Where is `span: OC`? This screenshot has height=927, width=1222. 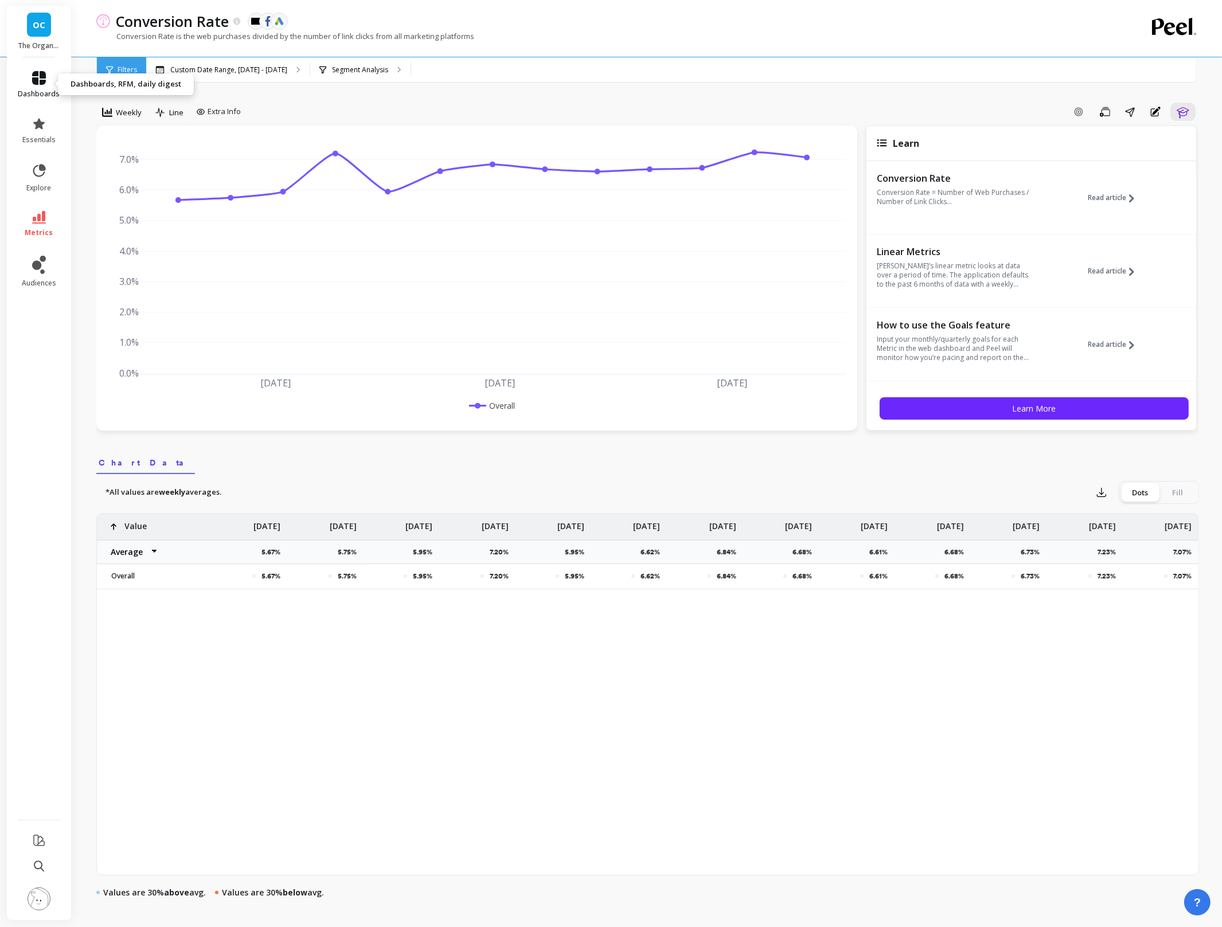
span: OC is located at coordinates (39, 25).